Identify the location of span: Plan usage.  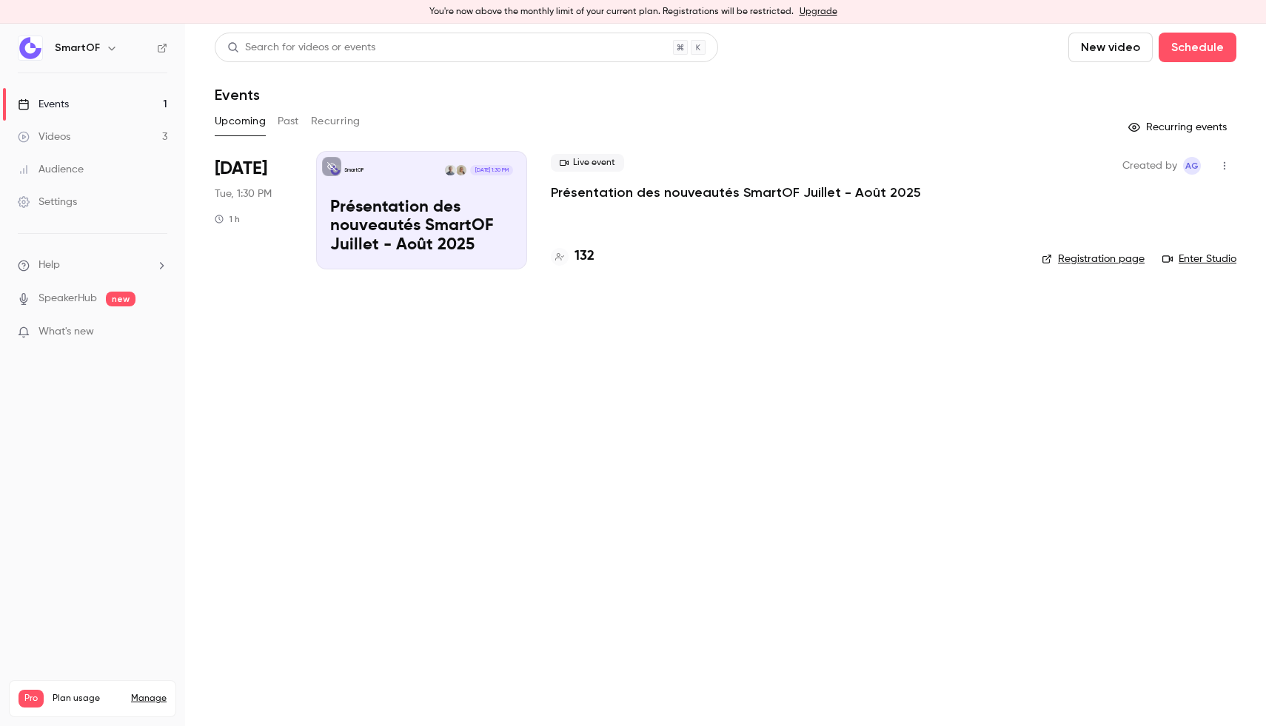
(87, 699).